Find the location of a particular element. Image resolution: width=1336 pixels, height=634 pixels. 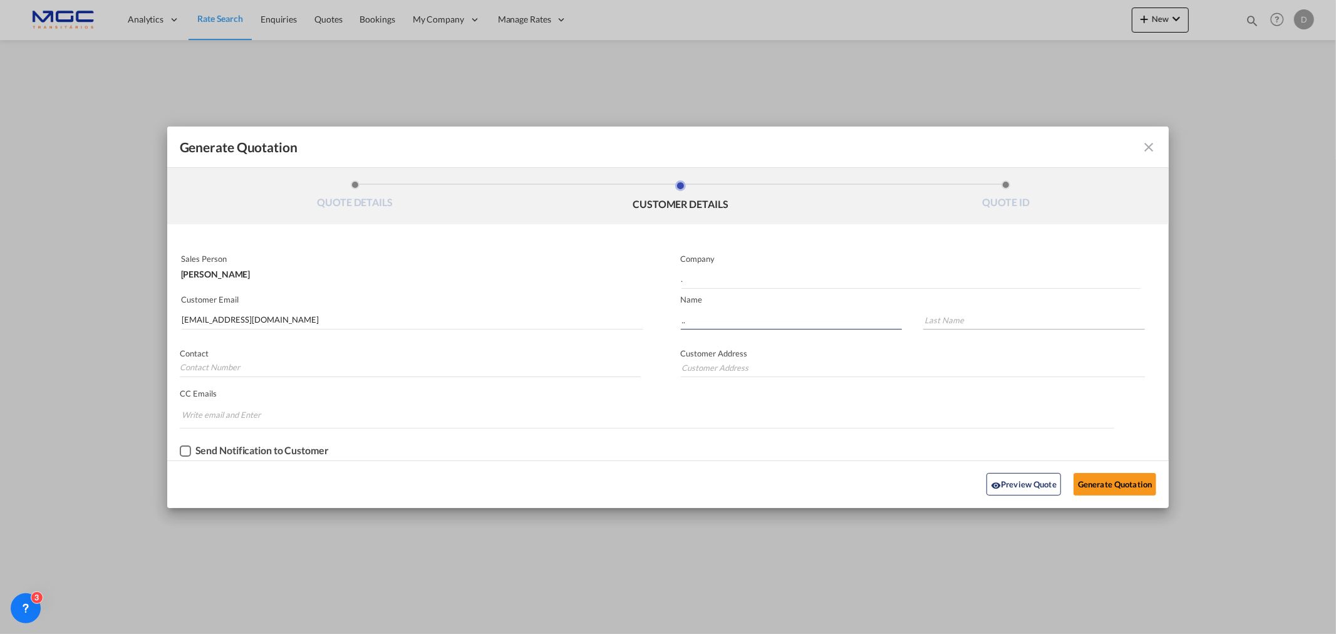

input: Contact Number is located at coordinates (410, 368).